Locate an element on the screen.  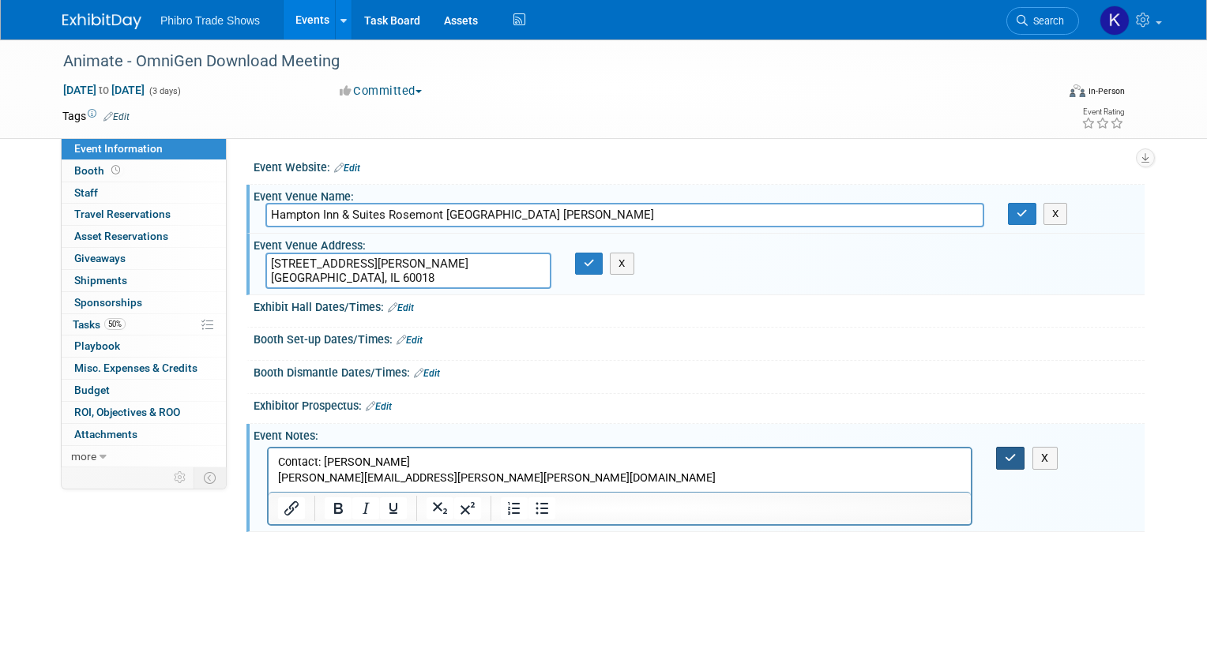
div: Booth Set-up Dates/Times: is located at coordinates (699, 338).